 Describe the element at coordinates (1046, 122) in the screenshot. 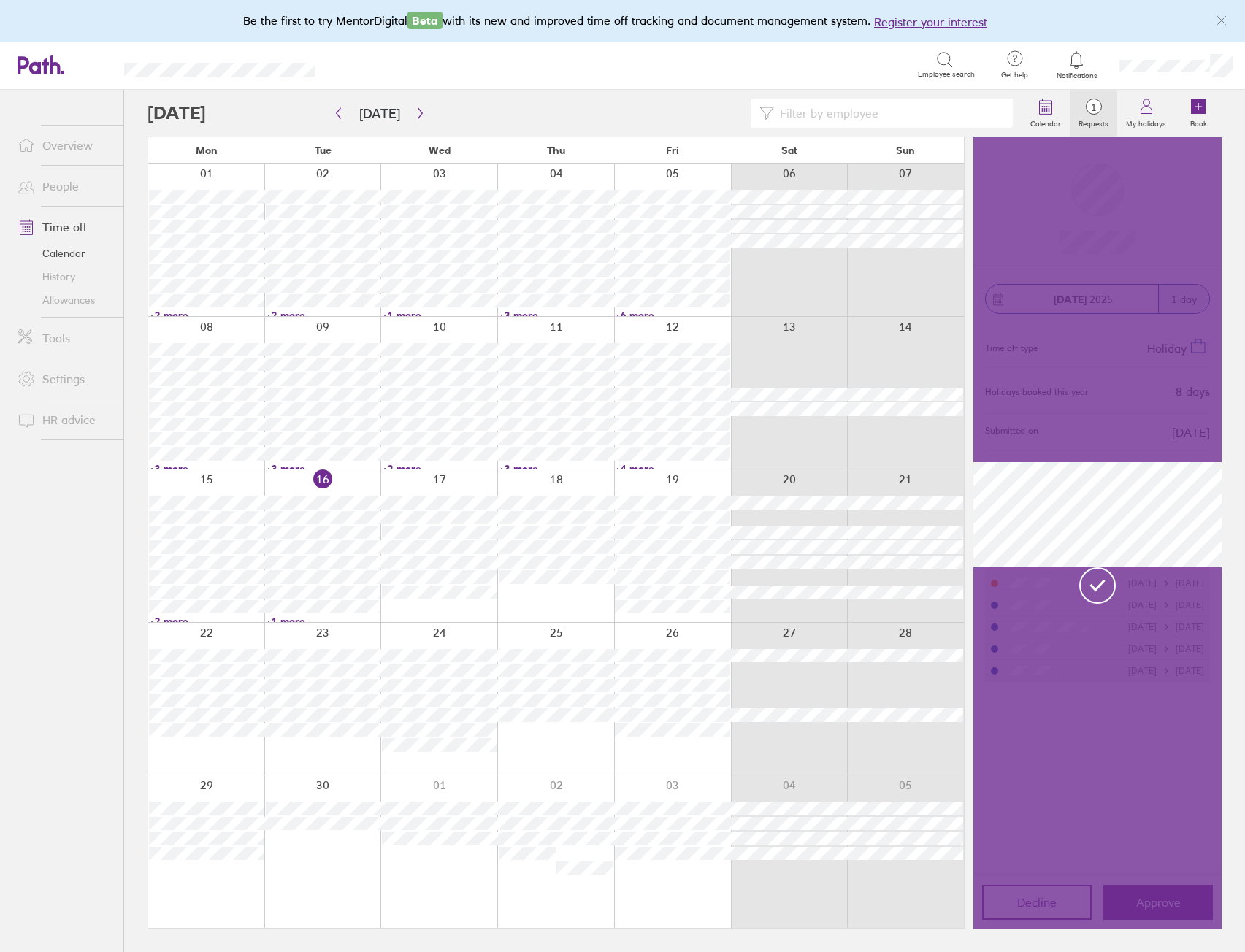

I see `label: Calendar` at that location.